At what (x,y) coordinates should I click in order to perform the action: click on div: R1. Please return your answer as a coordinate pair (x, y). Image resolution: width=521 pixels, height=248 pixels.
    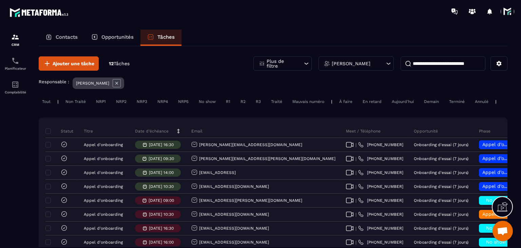
    Looking at the image, I should click on (228, 102).